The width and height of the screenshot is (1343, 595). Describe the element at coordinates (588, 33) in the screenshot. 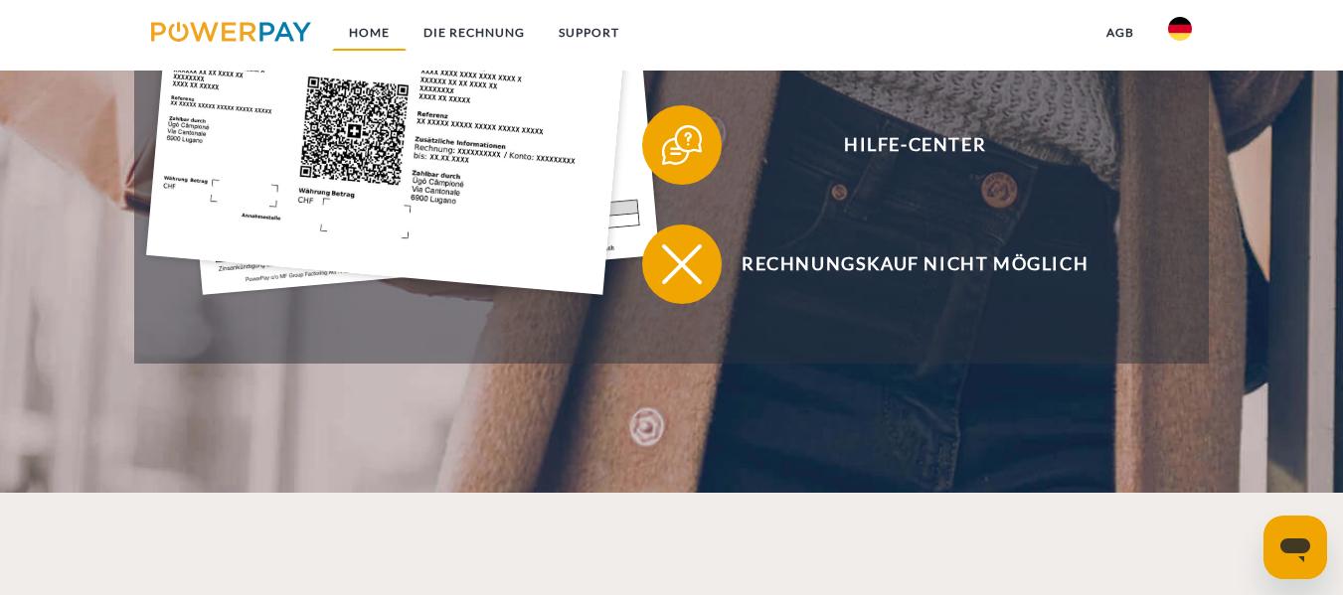

I see `a: SUPPORT` at that location.